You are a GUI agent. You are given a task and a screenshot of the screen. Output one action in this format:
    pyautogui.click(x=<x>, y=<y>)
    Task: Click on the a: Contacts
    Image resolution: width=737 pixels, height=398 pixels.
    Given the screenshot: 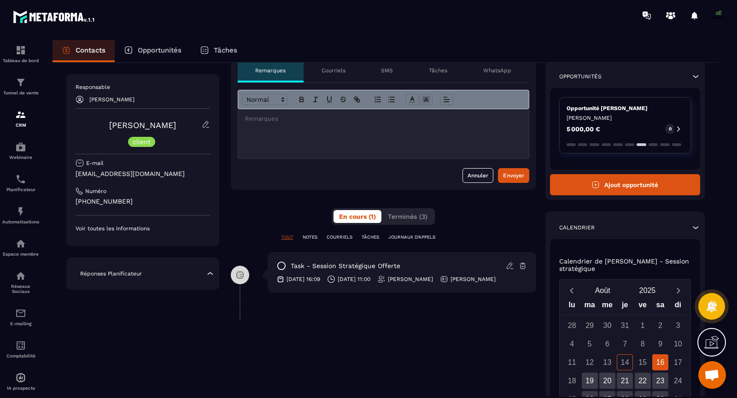 What is the action you would take?
    pyautogui.click(x=83, y=51)
    